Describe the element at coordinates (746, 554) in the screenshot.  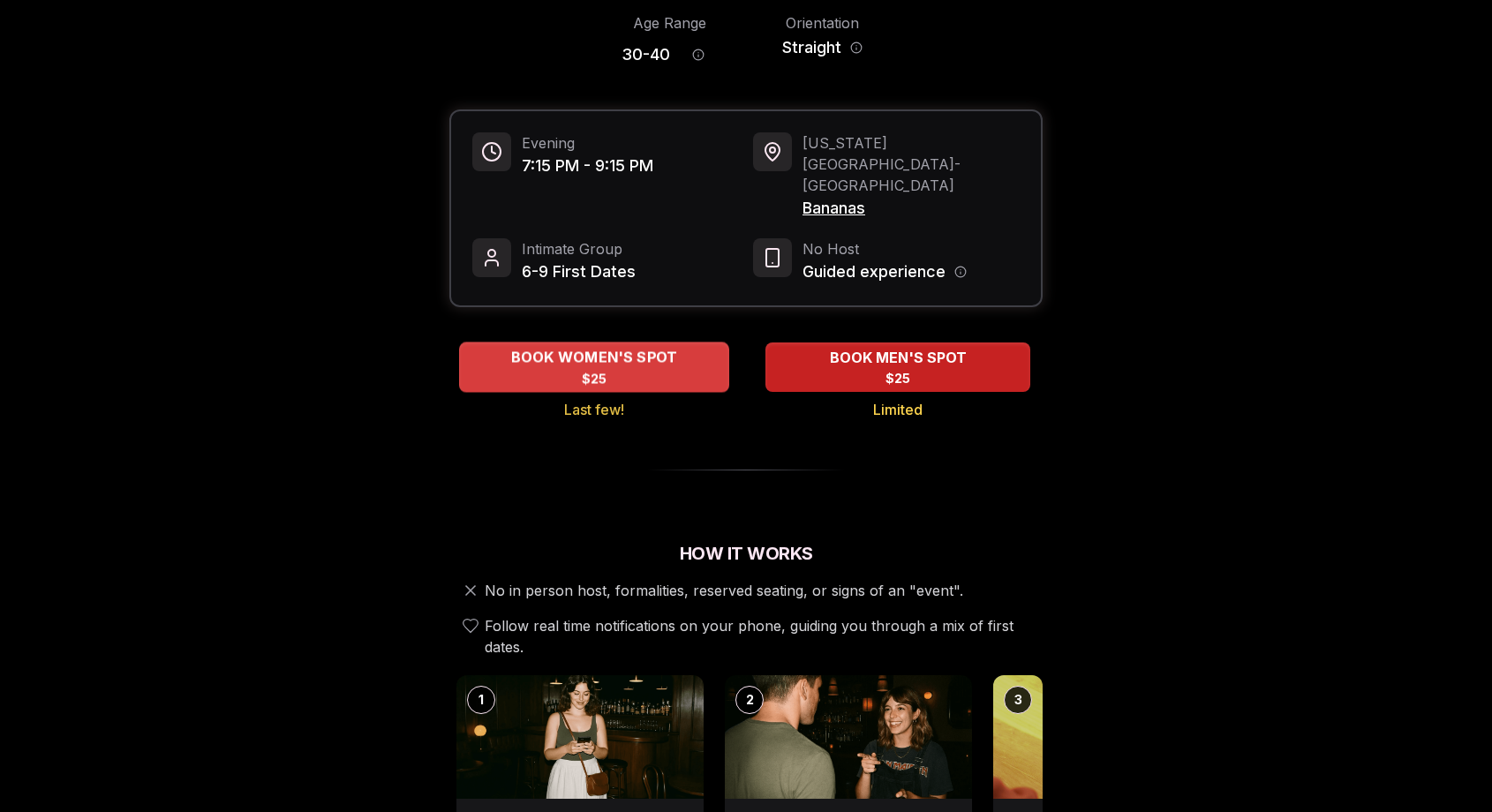
I see `h2: How It Works` at that location.